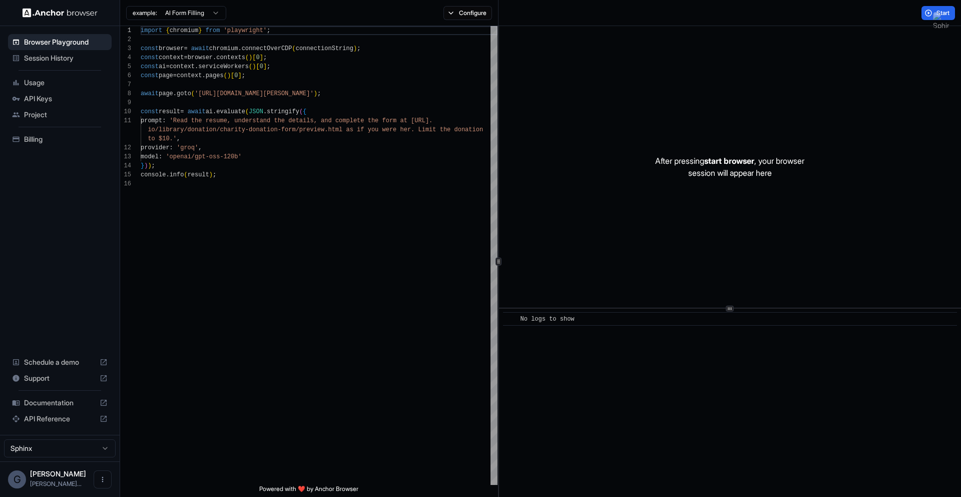  What do you see at coordinates (60, 42) in the screenshot?
I see `div: Browser Playground` at bounding box center [60, 42].